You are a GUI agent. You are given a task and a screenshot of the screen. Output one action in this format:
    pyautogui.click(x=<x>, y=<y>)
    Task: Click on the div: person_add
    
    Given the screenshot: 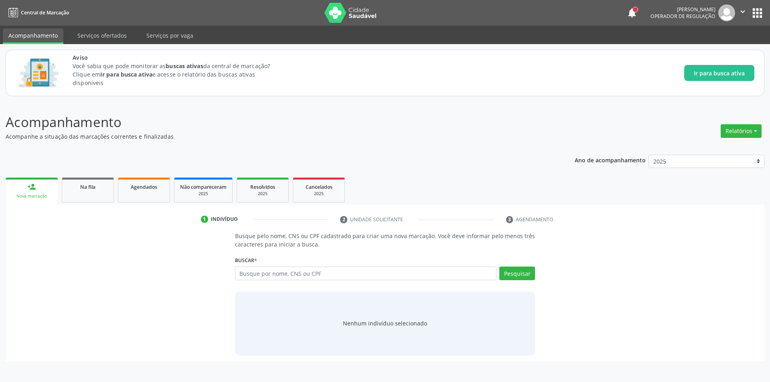 What is the action you would take?
    pyautogui.click(x=32, y=187)
    